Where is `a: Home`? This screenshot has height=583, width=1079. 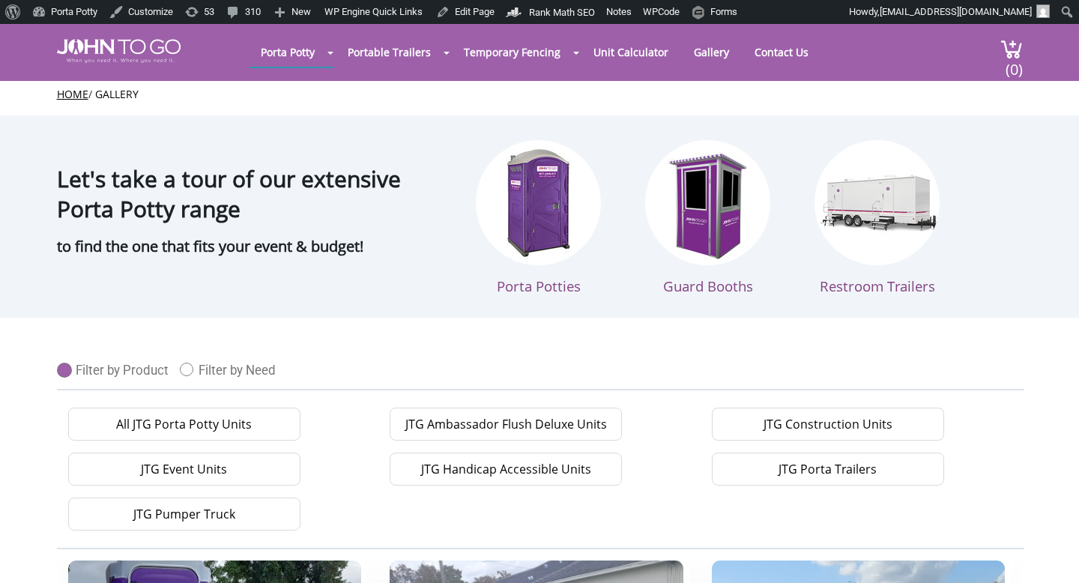 a: Home is located at coordinates (73, 94).